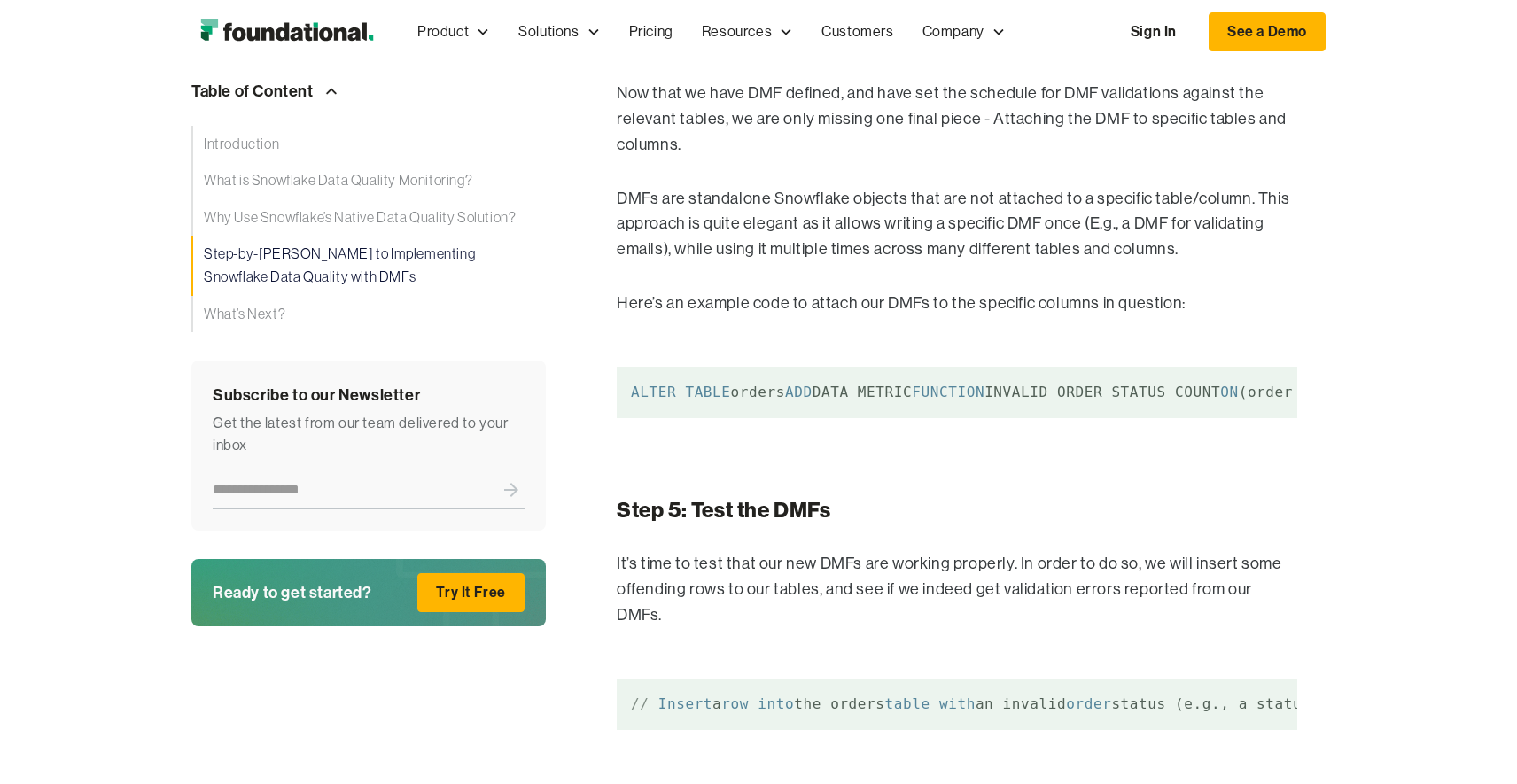 The height and width of the screenshot is (784, 1517). What do you see at coordinates (369, 217) in the screenshot?
I see `a: Why Use Snowflake’s Native Data Quality Solution?` at bounding box center [369, 217].